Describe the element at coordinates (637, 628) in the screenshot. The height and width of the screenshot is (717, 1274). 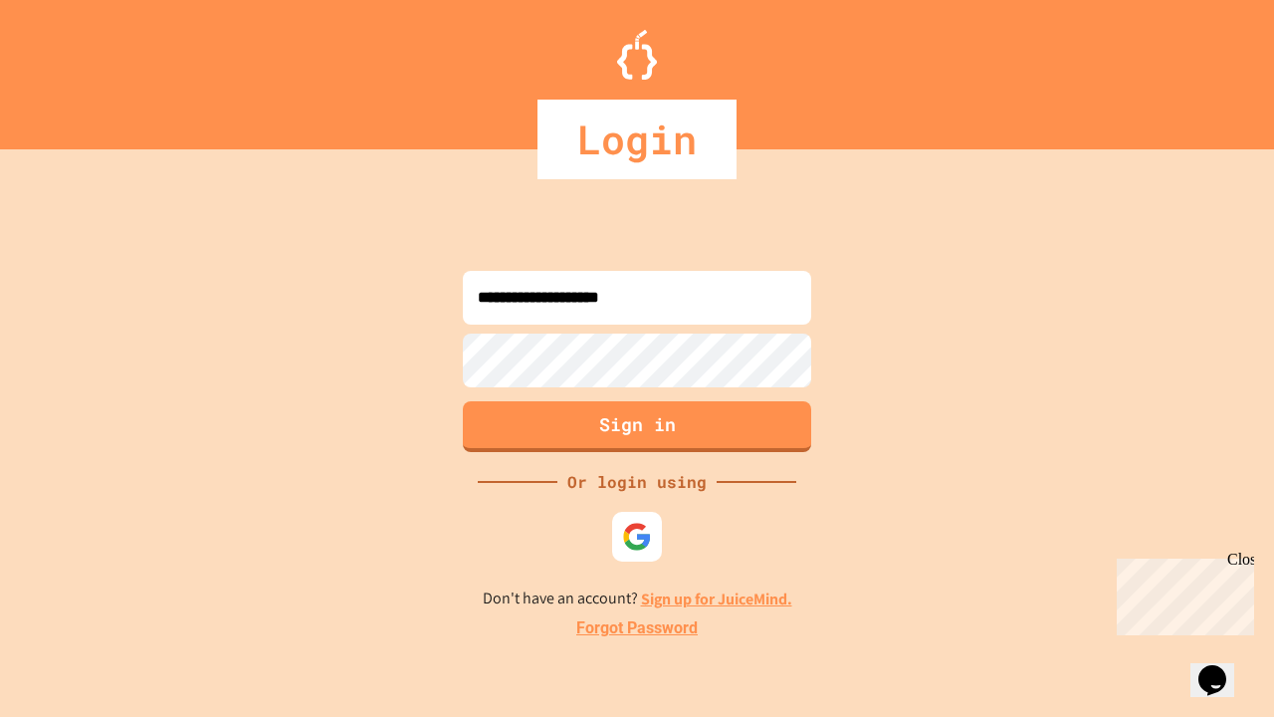
I see `a: Forgot Password` at that location.